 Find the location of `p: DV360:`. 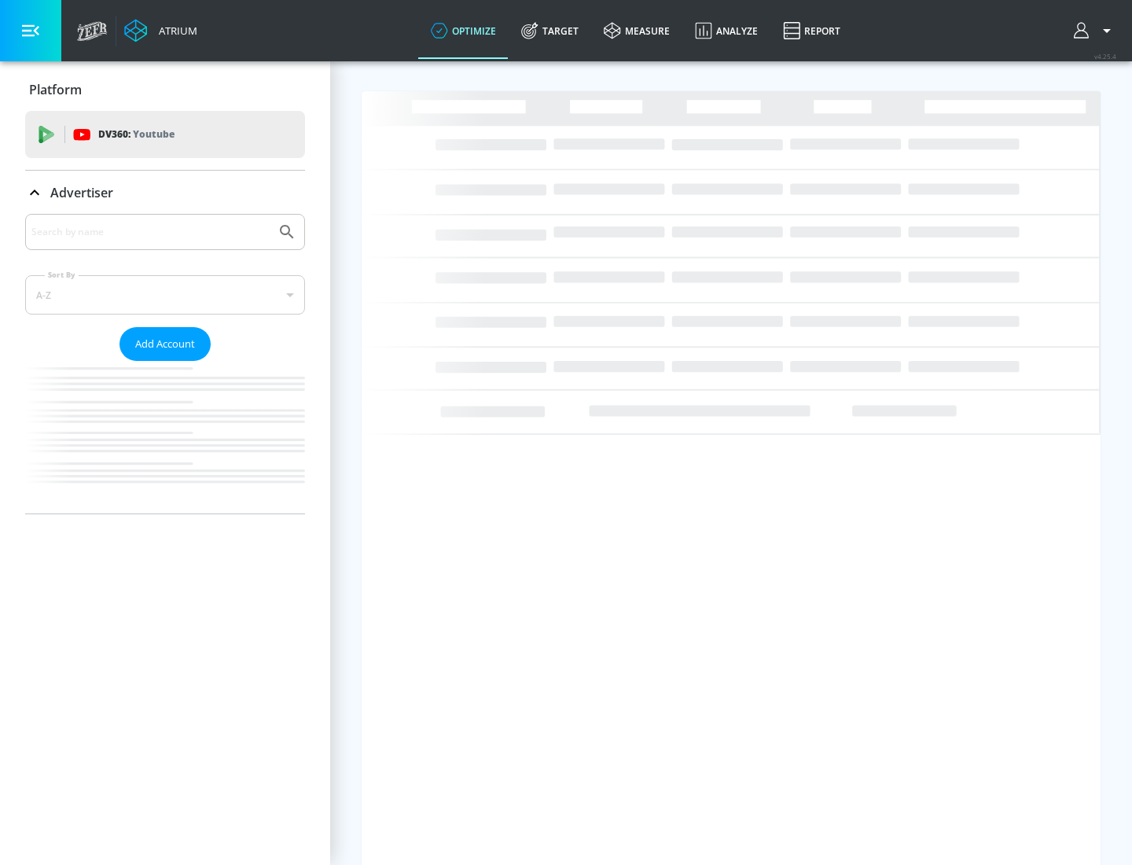

p: DV360: is located at coordinates (136, 134).